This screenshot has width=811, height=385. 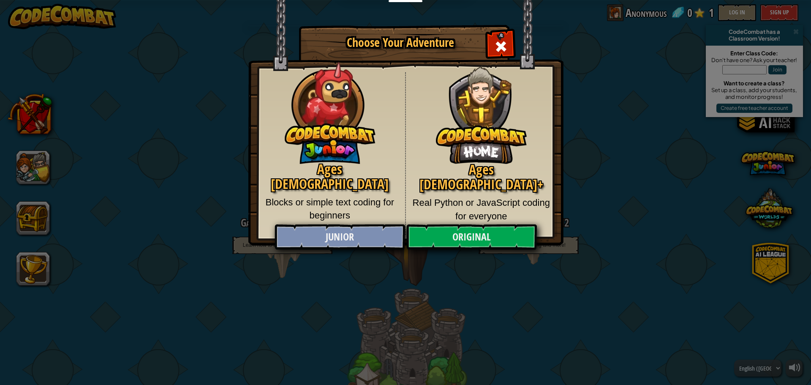 I want to click on a: Junior, so click(x=340, y=237).